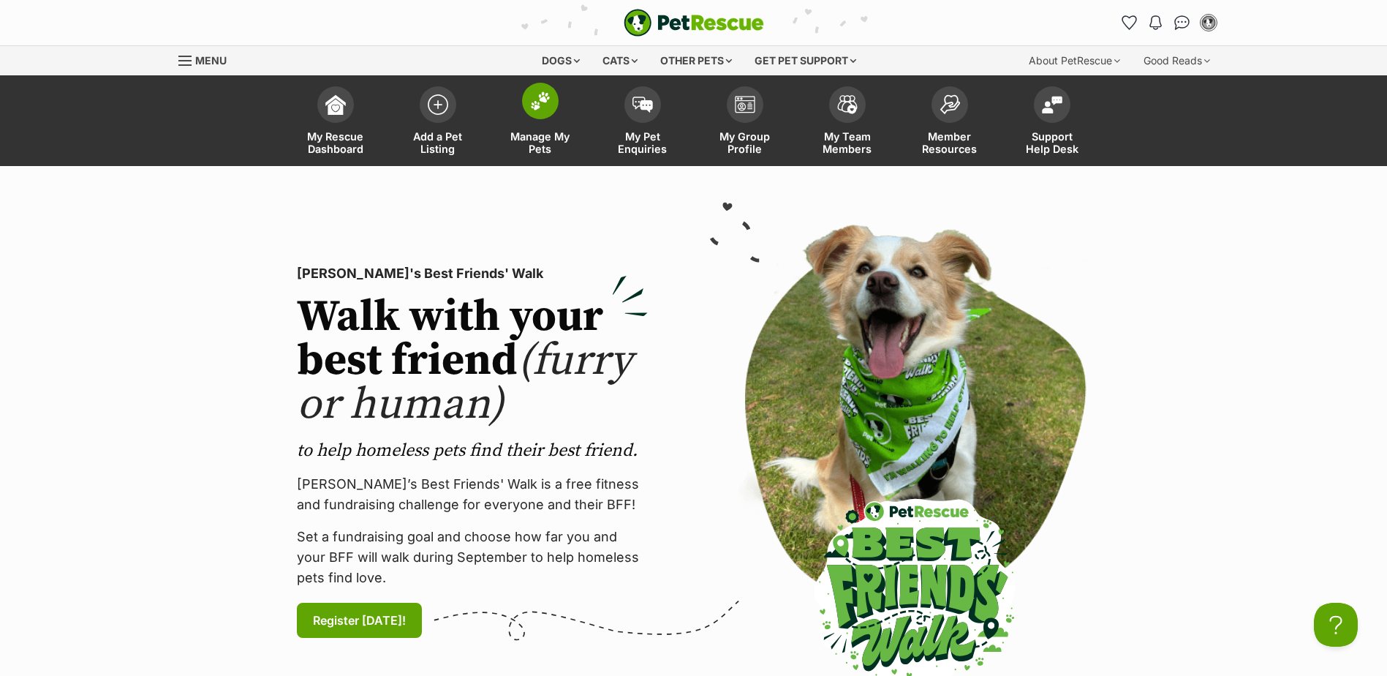 This screenshot has width=1387, height=676. I want to click on img: member-resources-icon-8e73f808a243e03378d46382f2149f9095a855e16c252ad45f914b54edf8863c.svg, so click(950, 104).